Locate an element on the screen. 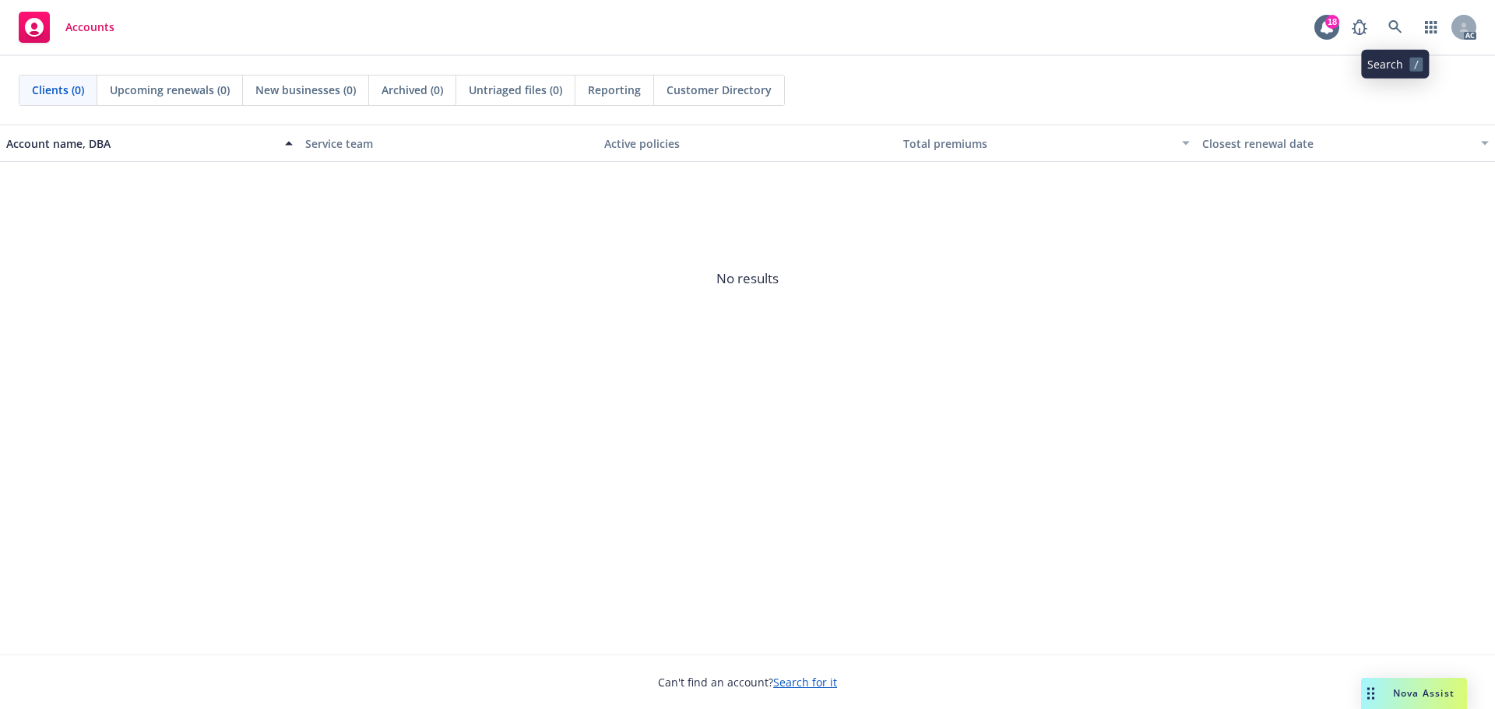 The image size is (1495, 709). a: Search for it is located at coordinates (805, 682).